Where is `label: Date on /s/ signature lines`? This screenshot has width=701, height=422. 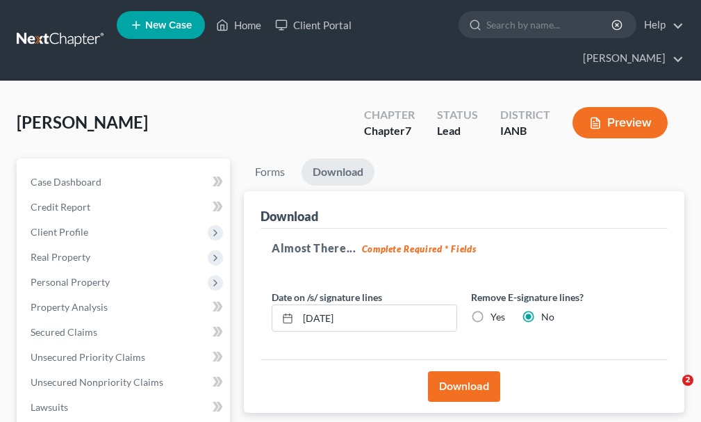
label: Date on /s/ signature lines is located at coordinates (327, 297).